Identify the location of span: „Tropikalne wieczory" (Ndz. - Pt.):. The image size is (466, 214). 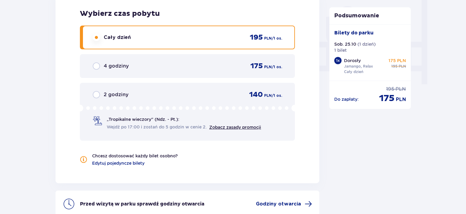
(143, 120).